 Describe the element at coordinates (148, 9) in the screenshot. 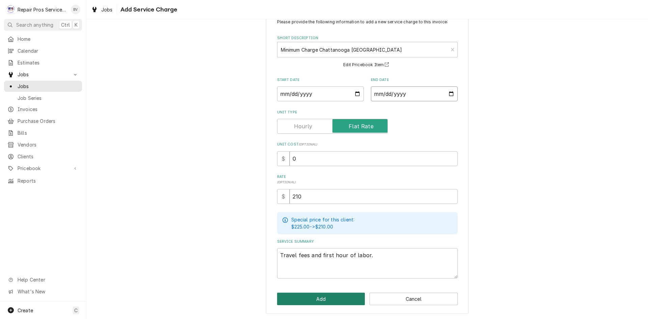

I see `span: Add Service Charge` at that location.